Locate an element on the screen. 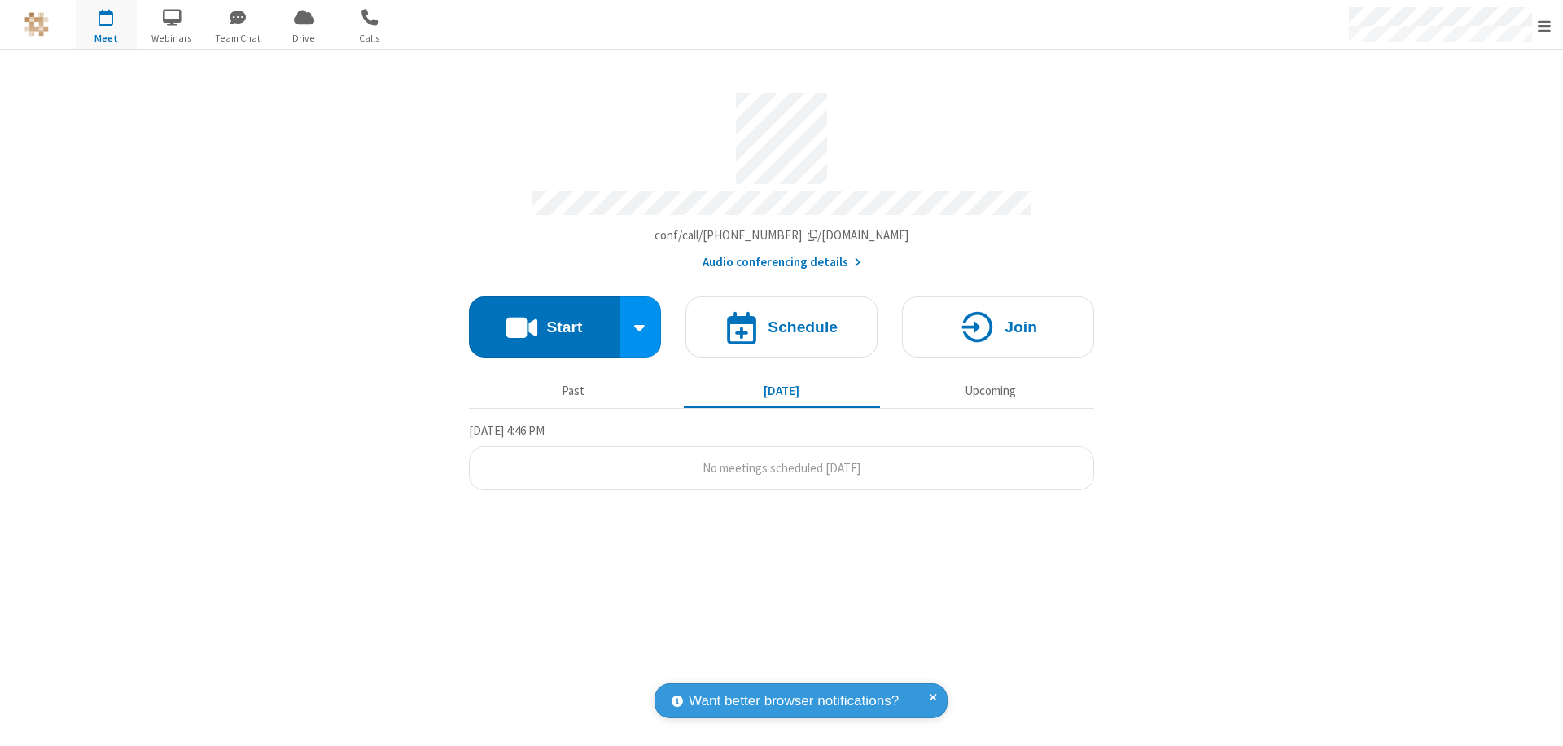  button: Upcoming is located at coordinates (990, 391).